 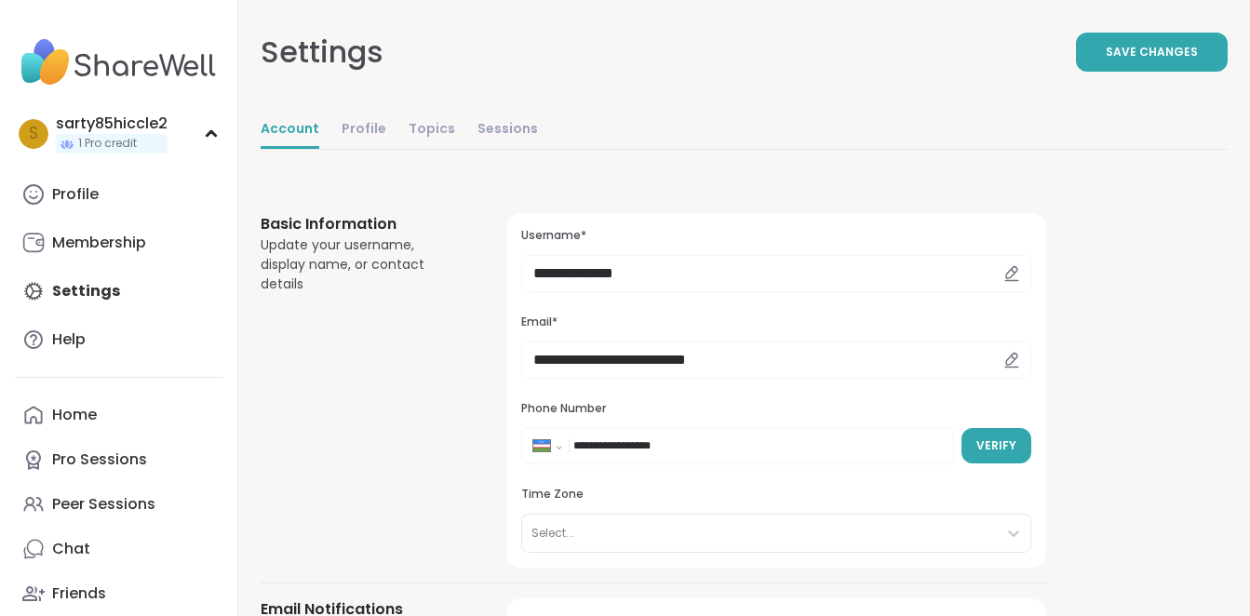 What do you see at coordinates (118, 340) in the screenshot?
I see `a: Help` at bounding box center [118, 340].